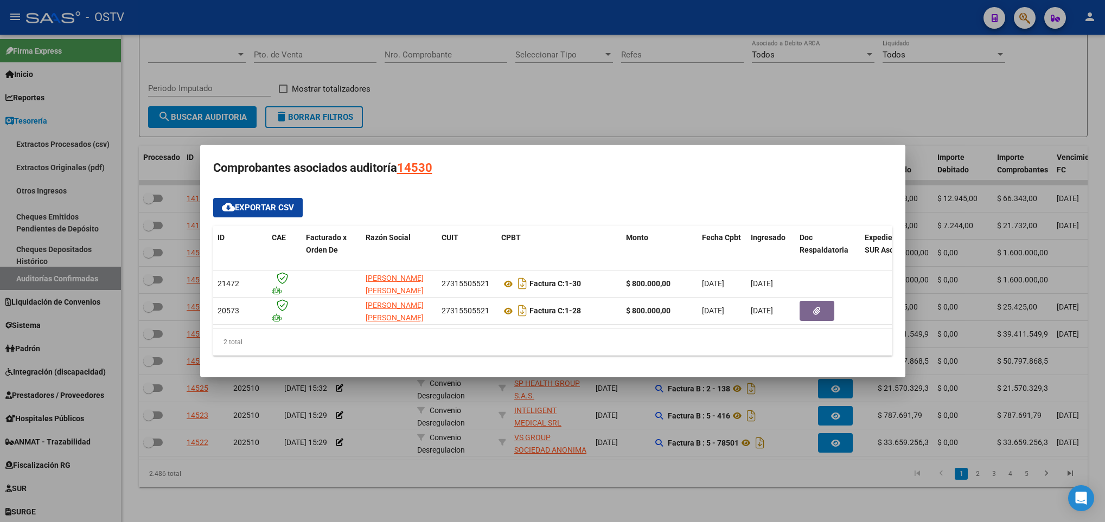  Describe the element at coordinates (450, 238) in the screenshot. I see `span: CUIT` at that location.